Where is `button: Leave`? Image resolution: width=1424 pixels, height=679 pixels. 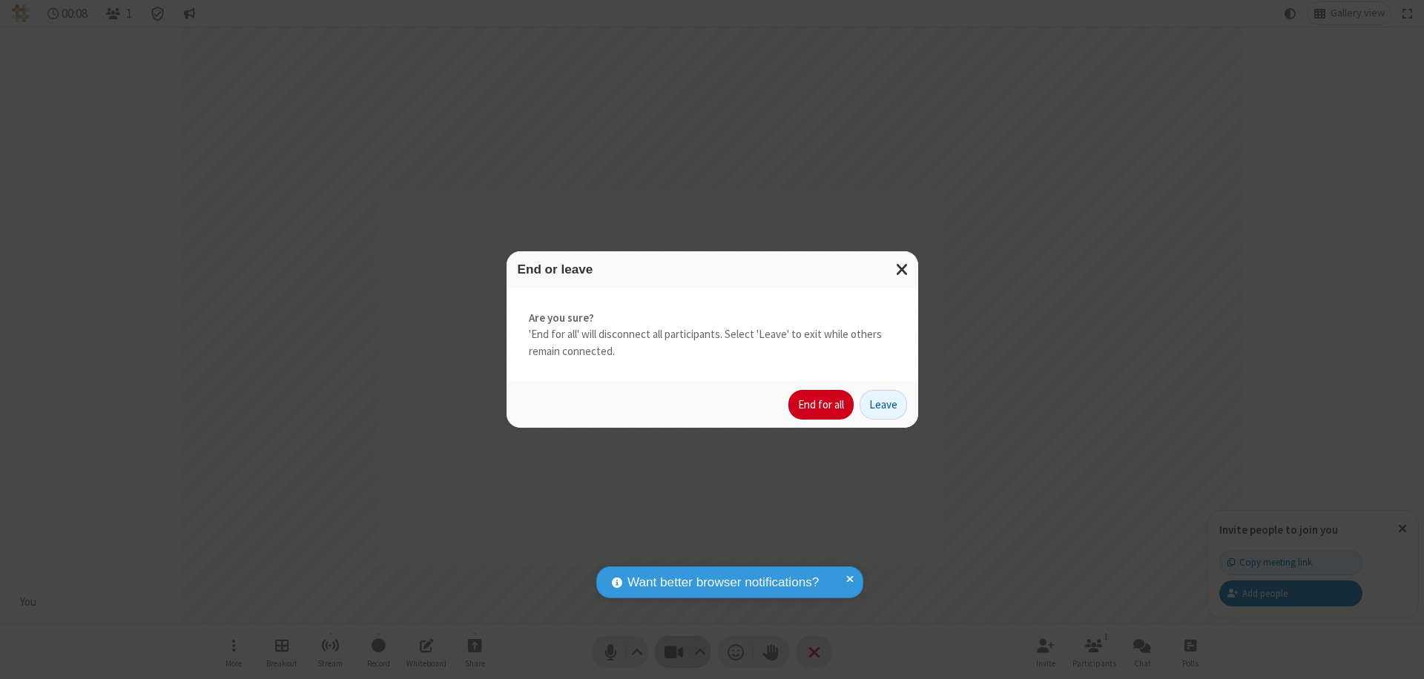 button: Leave is located at coordinates (883, 405).